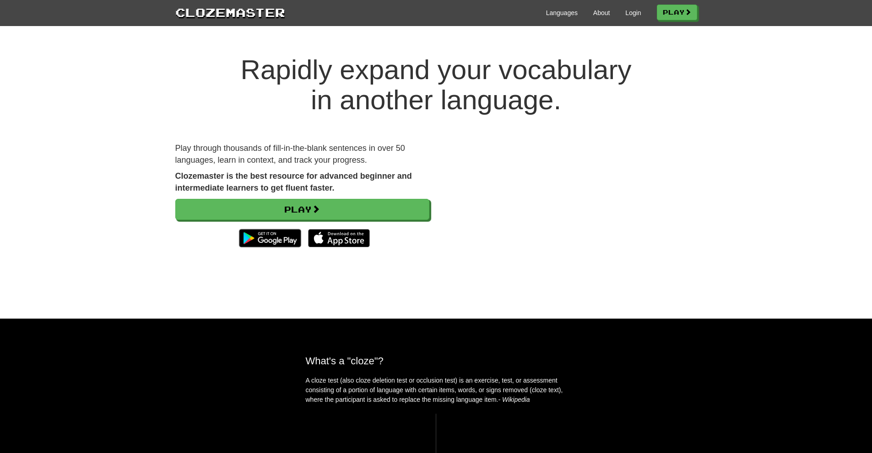  I want to click on a: Login, so click(633, 13).